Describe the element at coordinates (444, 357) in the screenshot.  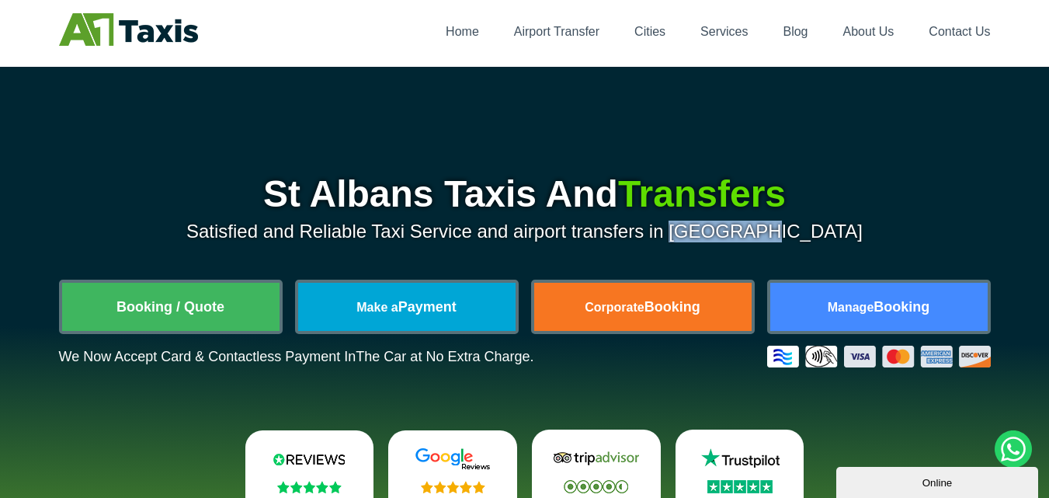
I see `span: The Car at No Extra Charge.` at that location.